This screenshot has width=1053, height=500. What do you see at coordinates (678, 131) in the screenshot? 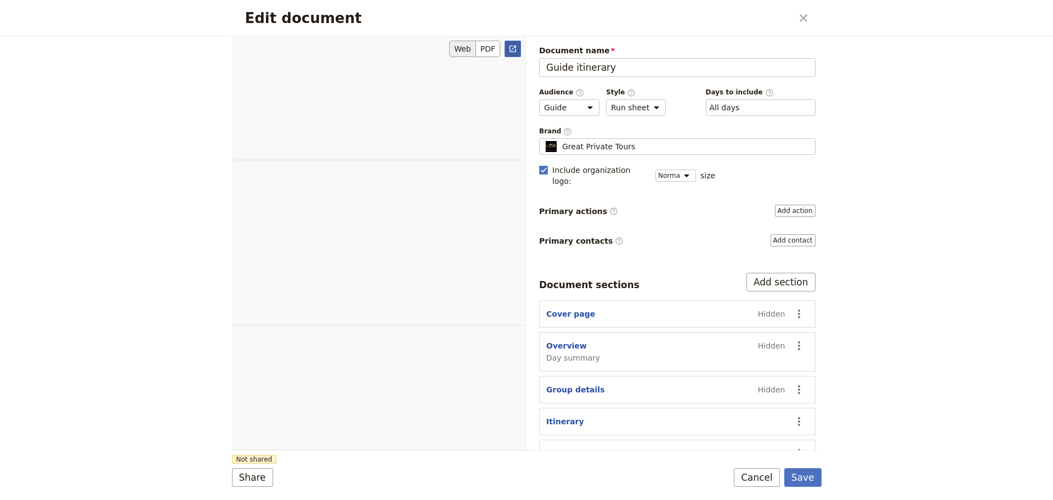
I see `span: Brand` at bounding box center [678, 131].